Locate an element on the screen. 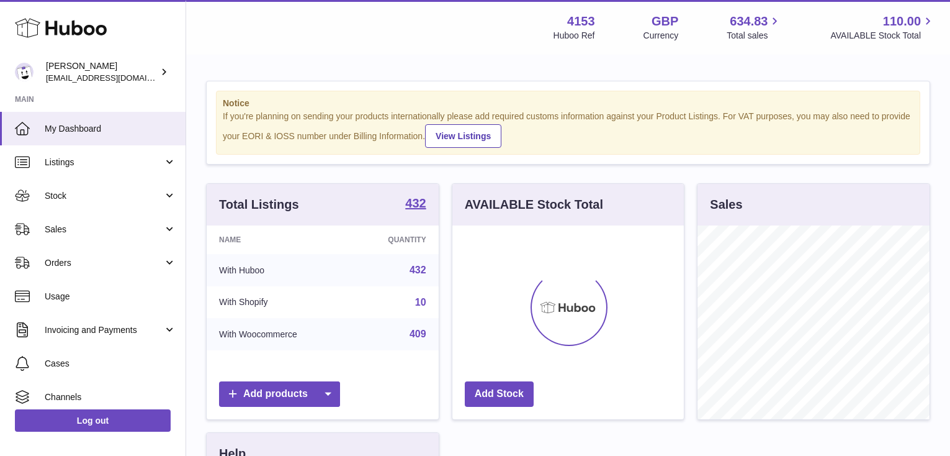 The width and height of the screenshot is (950, 456). span: Channels is located at coordinates (110, 397).